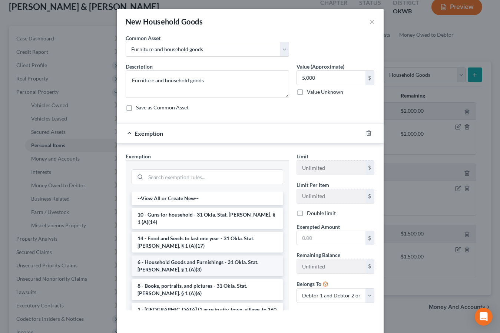  Describe the element at coordinates (162, 108) in the screenshot. I see `label: Save as Common Asset` at that location.